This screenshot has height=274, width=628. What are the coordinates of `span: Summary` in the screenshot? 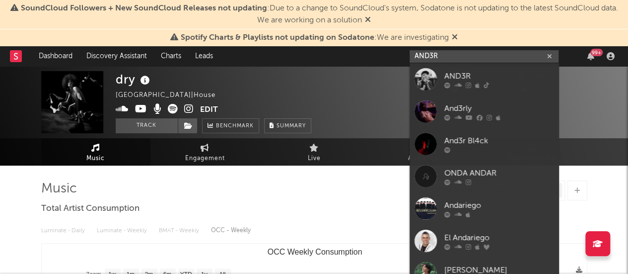 It's located at (291, 126).